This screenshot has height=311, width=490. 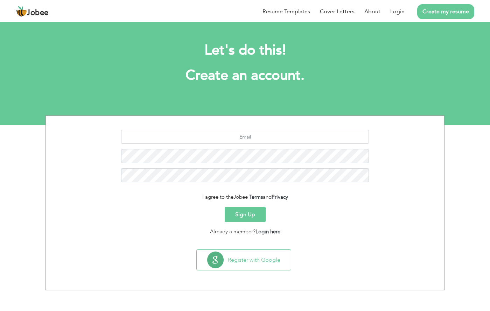 What do you see at coordinates (245, 232) in the screenshot?
I see `div: Already a member?` at bounding box center [245, 232].